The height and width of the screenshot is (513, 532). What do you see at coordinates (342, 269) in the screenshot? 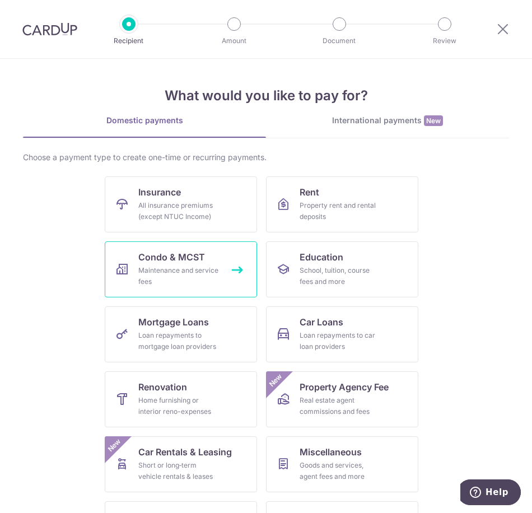
I see `a: EducationSchool, tuition, course fees and more` at bounding box center [342, 269].